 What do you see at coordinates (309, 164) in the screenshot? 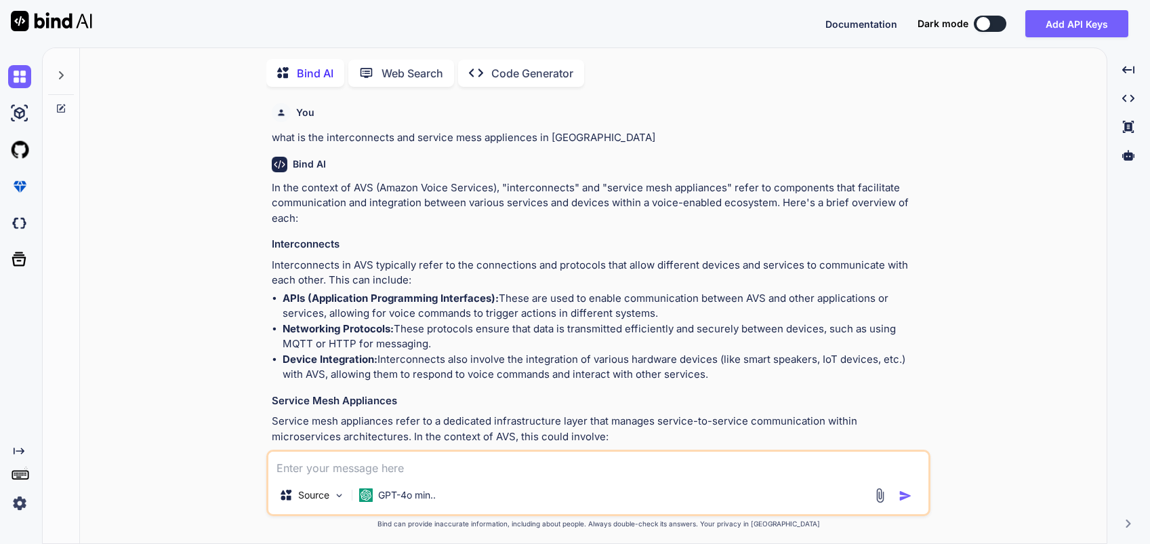
I see `h6: Bind AI` at bounding box center [309, 164].